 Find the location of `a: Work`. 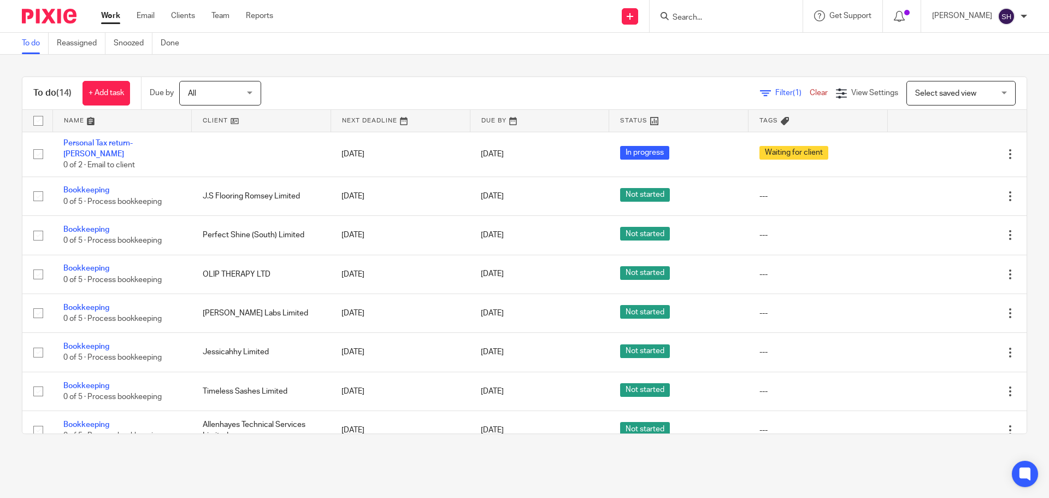

a: Work is located at coordinates (110, 16).